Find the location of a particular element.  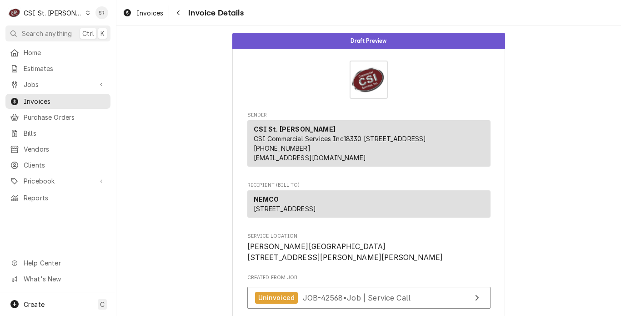

a: Go to Jobs is located at coordinates (58, 84).